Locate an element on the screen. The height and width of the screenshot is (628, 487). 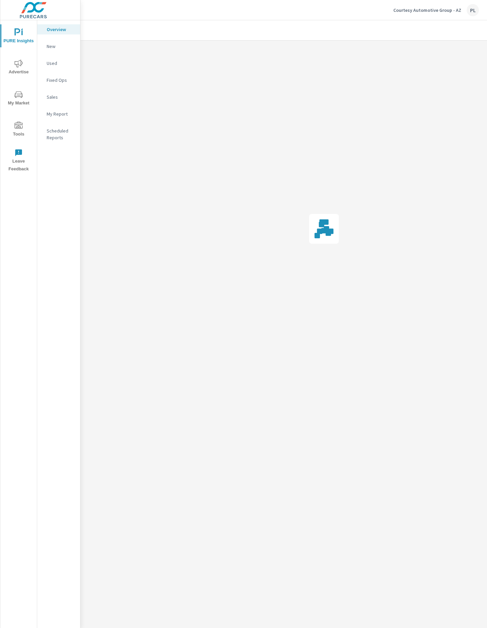
p: My Report is located at coordinates (61, 114).